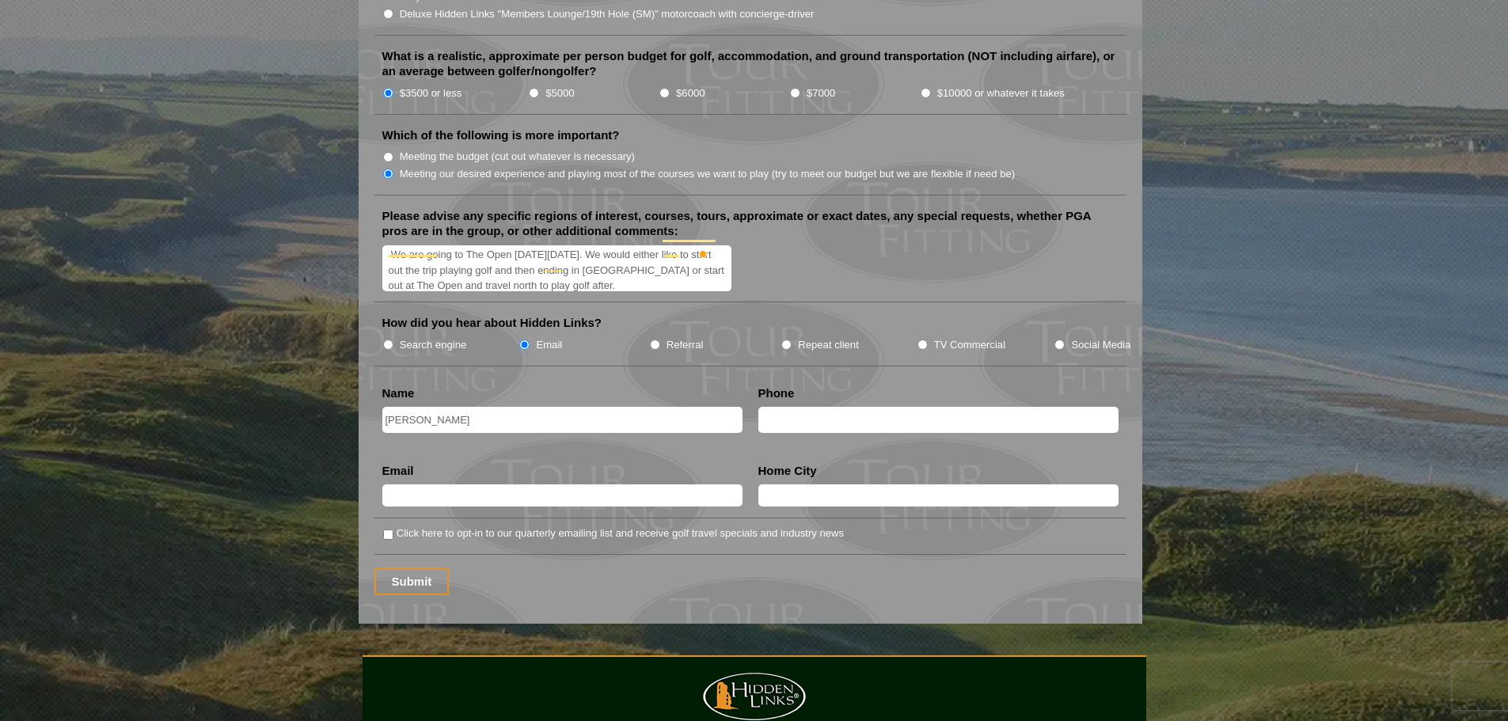 This screenshot has width=1508, height=721. I want to click on input: Submit, so click(412, 581).